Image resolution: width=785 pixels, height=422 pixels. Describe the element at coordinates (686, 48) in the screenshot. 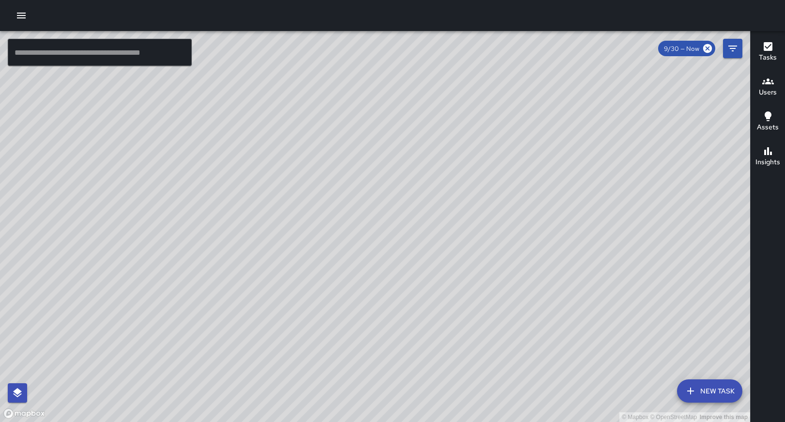

I see `div: 9/30 — Now` at that location.